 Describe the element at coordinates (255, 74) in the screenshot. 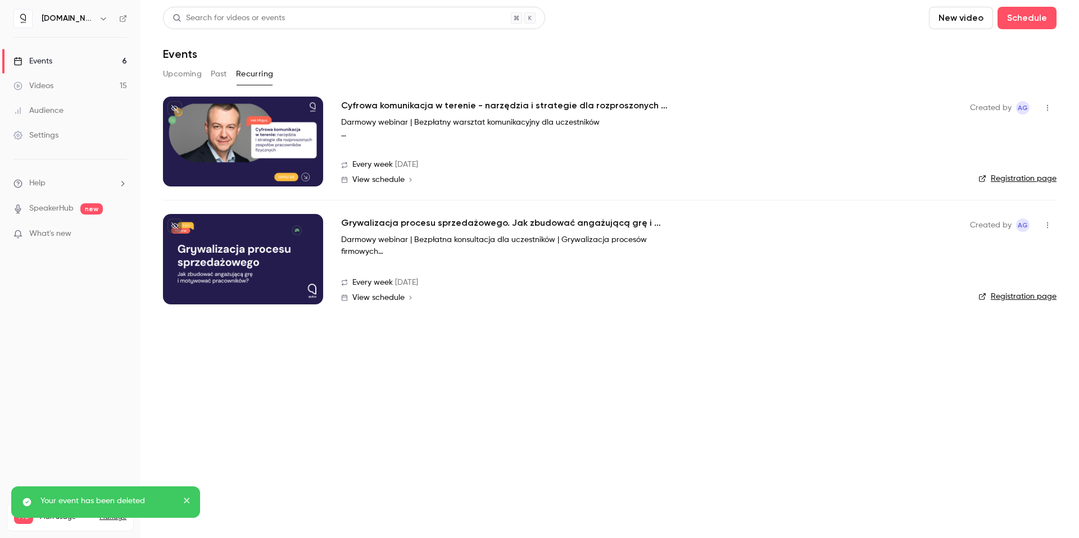

I see `button: Recurring` at that location.